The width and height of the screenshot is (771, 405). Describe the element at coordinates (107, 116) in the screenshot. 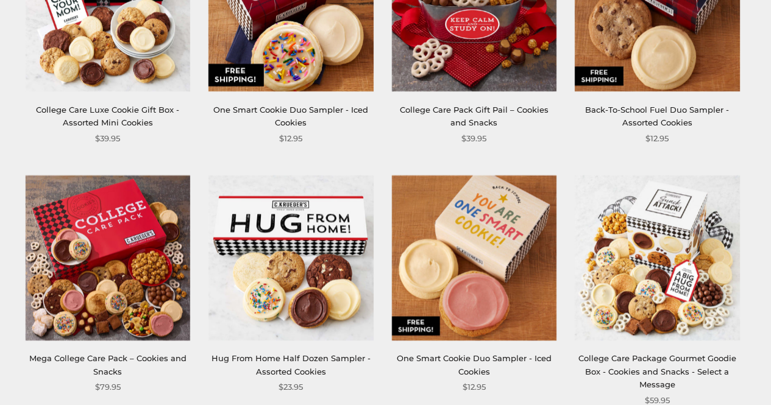

I see `a: College Care Luxe Cookie Gift Box - Assorted Mini Cookies` at that location.